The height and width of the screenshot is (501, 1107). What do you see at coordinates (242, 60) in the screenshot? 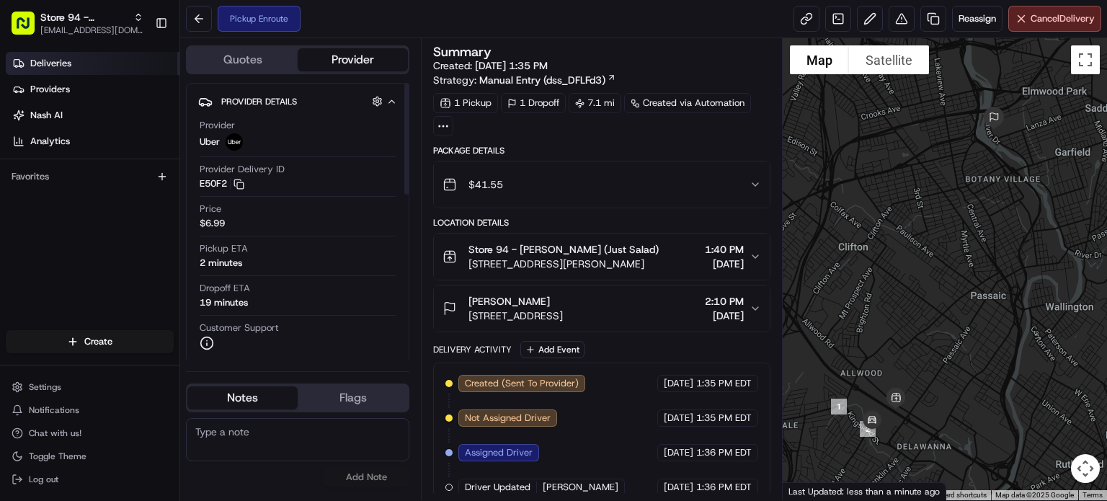
I see `button: Quotes` at bounding box center [242, 60].